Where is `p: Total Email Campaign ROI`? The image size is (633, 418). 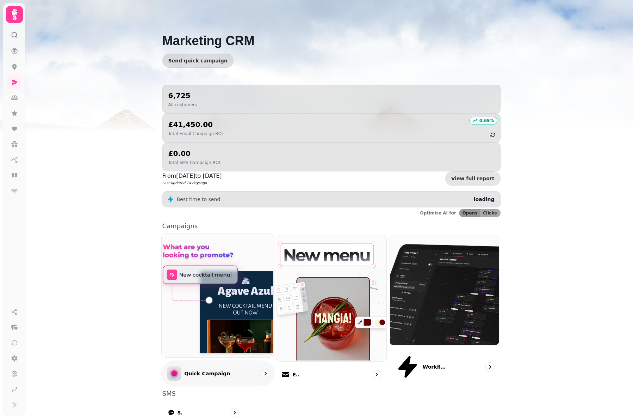
p: Total Email Campaign ROI is located at coordinates (196, 134).